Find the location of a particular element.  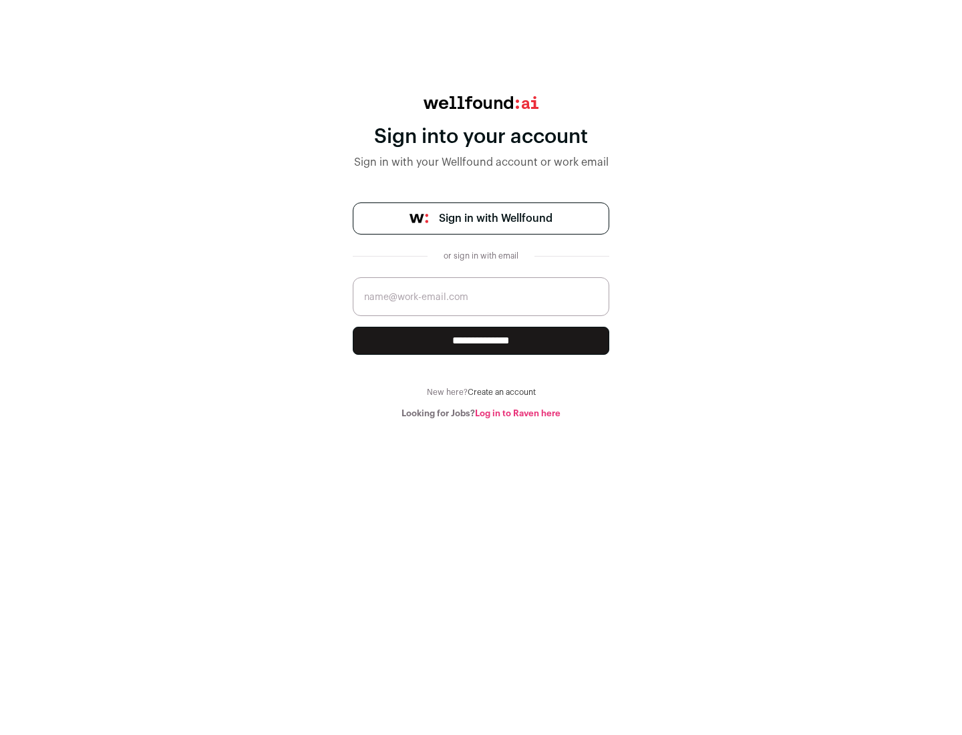

input: name@work-email.com is located at coordinates (481, 297).